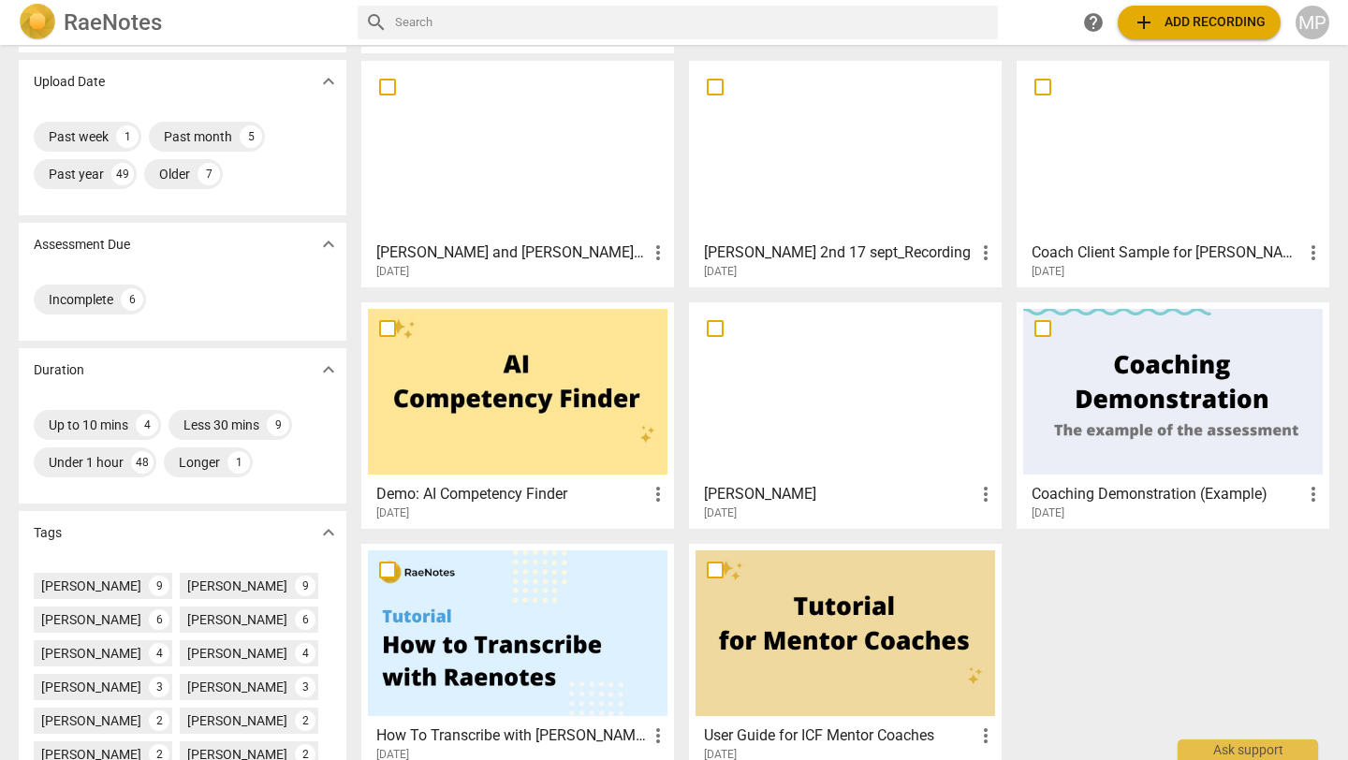 This screenshot has height=760, width=1348. I want to click on input: Search, so click(693, 22).